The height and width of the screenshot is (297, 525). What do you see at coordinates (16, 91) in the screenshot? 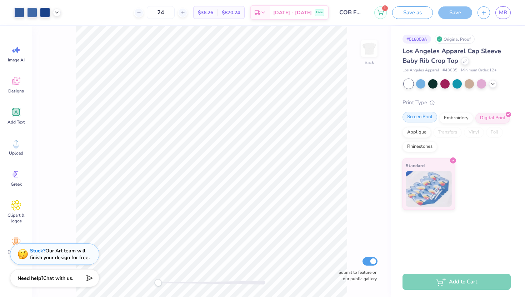
I see `span: Designs` at bounding box center [16, 91].